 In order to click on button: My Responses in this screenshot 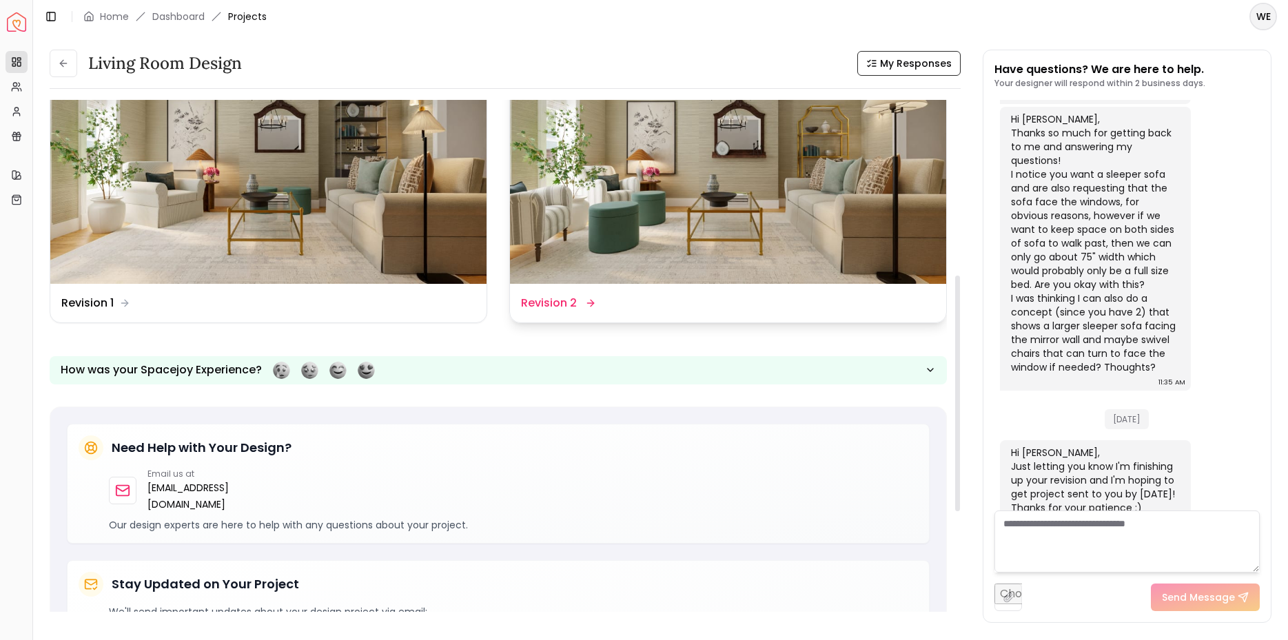, I will do `click(909, 63)`.